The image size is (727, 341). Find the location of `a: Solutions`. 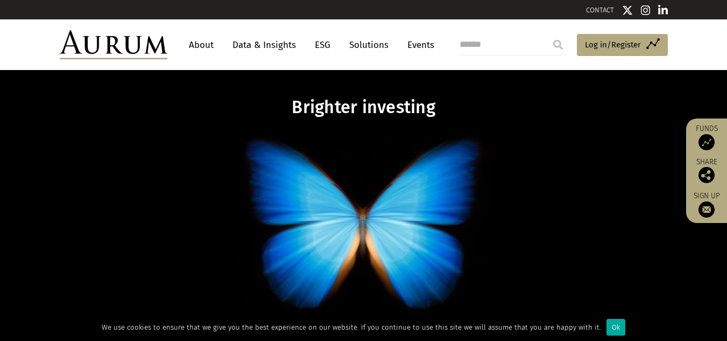

a: Solutions is located at coordinates (369, 45).